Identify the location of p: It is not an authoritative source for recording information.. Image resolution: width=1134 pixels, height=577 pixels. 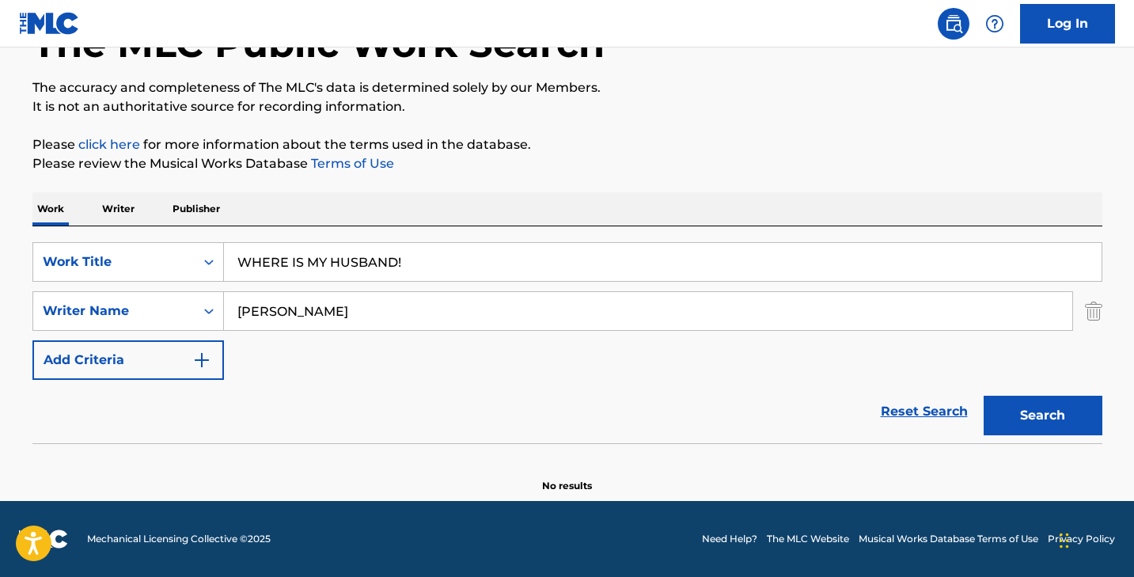
(567, 107).